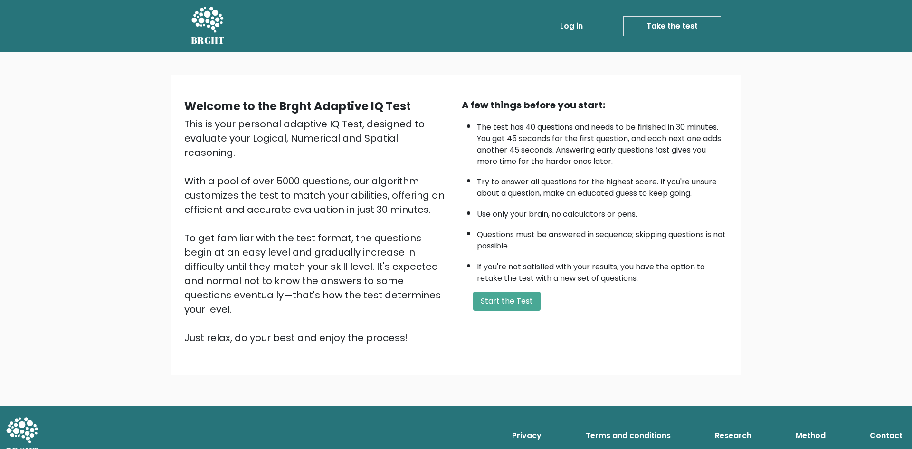 The height and width of the screenshot is (449, 912). Describe the element at coordinates (602, 212) in the screenshot. I see `li: Use only your brain, no calculators or pens.` at that location.